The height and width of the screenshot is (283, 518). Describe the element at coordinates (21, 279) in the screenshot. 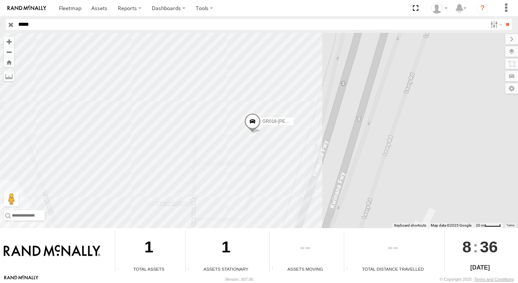

I see `a: Visit our Website` at that location.